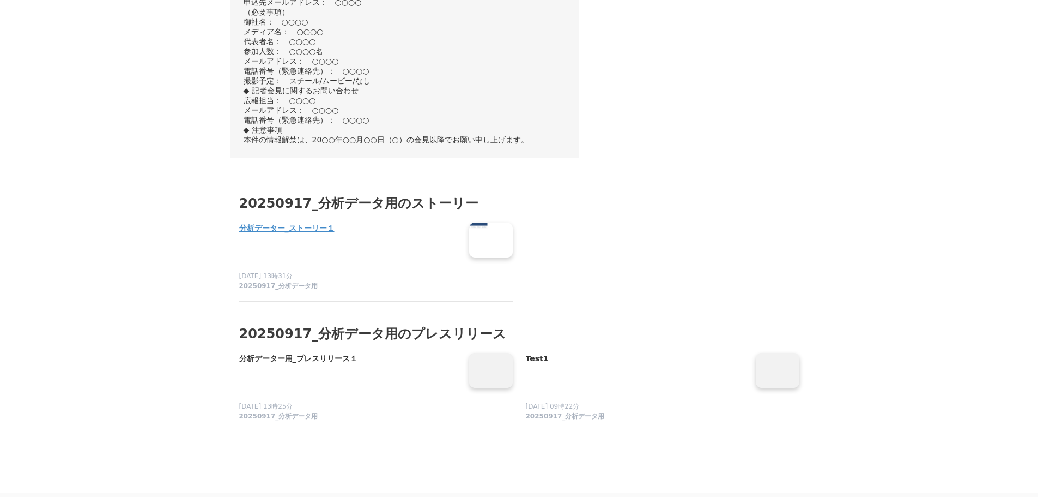 This screenshot has height=497, width=1038. What do you see at coordinates (637, 364) in the screenshot?
I see `a: Test1` at bounding box center [637, 364].